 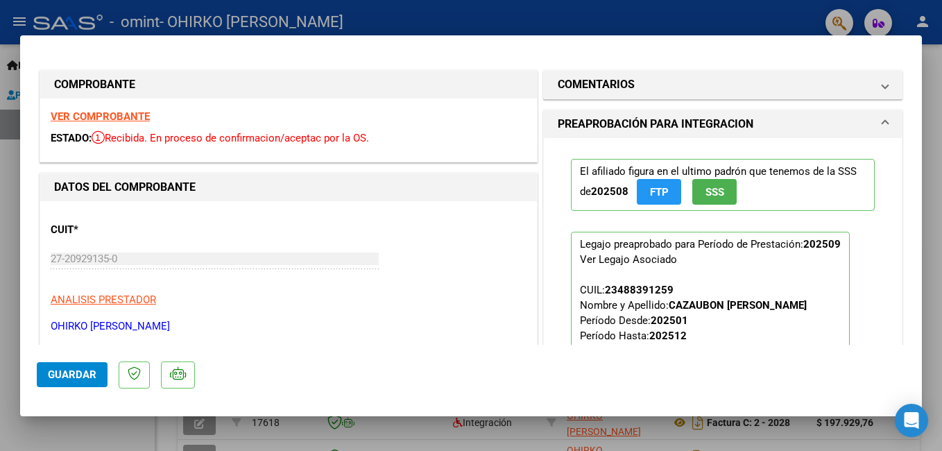 I want to click on span: Recibida. En proceso de confirmacion/aceptac por la OS., so click(x=230, y=138).